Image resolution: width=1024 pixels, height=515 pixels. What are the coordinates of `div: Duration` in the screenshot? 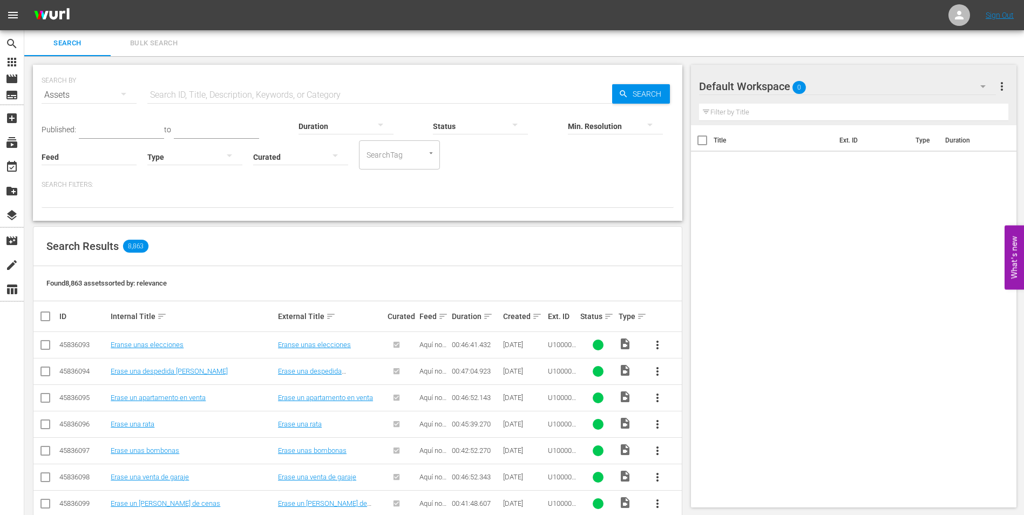 It's located at (475, 316).